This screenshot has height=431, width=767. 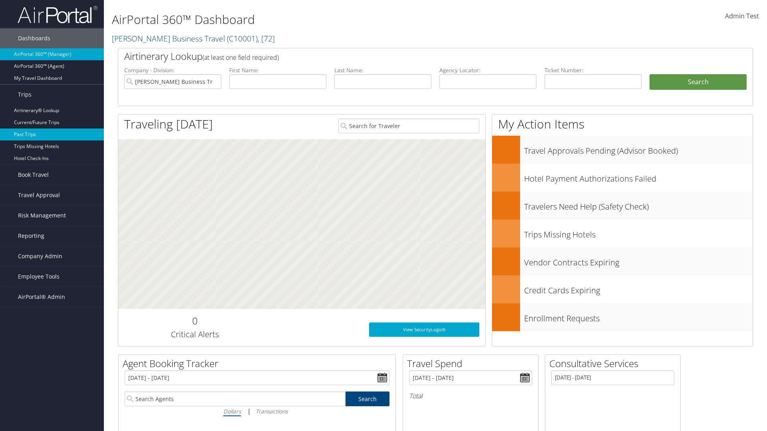 I want to click on a: Enrollment Requests, so click(x=622, y=317).